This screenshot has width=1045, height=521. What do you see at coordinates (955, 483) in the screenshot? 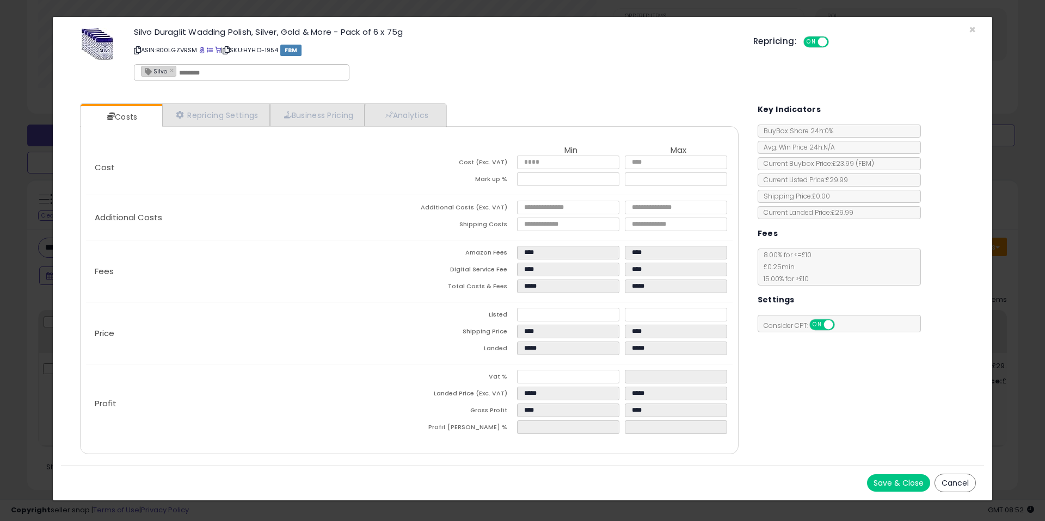
I see `button: Cancel` at bounding box center [955, 483].